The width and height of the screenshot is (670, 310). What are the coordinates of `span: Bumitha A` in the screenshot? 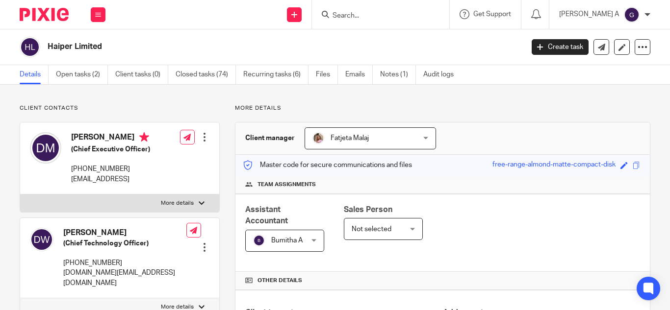 It's located at (287, 241).